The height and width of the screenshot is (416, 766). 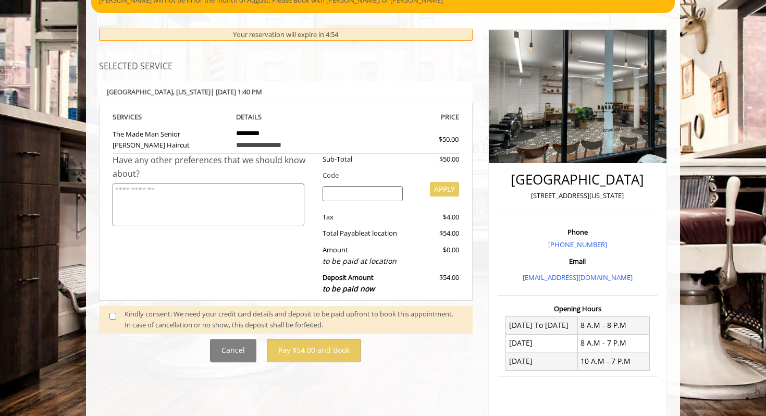 What do you see at coordinates (401, 117) in the screenshot?
I see `th: PRICE` at bounding box center [401, 117].